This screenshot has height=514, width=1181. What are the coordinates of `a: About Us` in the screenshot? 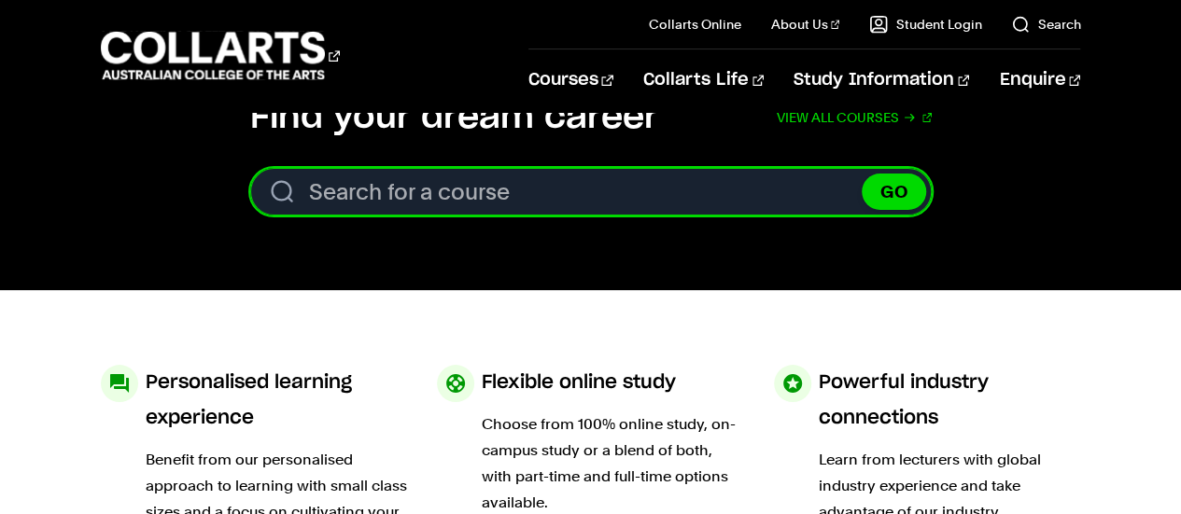 It's located at (806, 24).